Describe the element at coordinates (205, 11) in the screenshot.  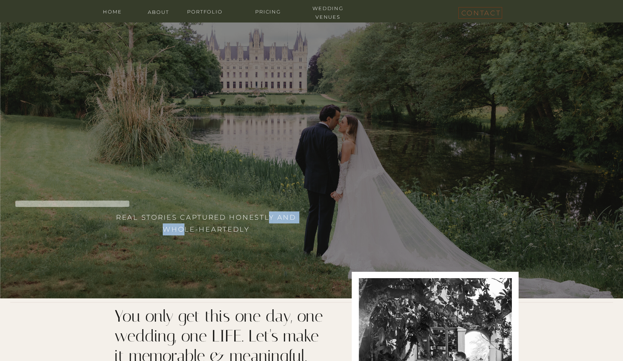
I see `a: portfolio` at that location.